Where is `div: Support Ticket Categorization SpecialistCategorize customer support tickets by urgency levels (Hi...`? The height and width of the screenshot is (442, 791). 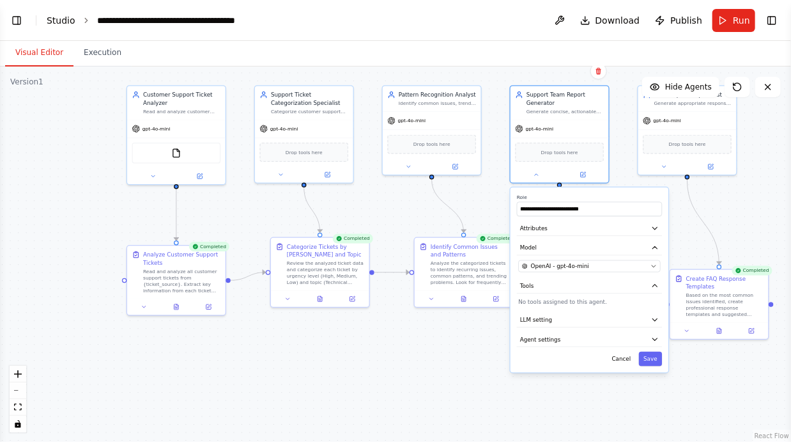 div: Support Ticket Categorization SpecialistCategorize customer support tickets by urgency levels (Hi... is located at coordinates (304, 134).